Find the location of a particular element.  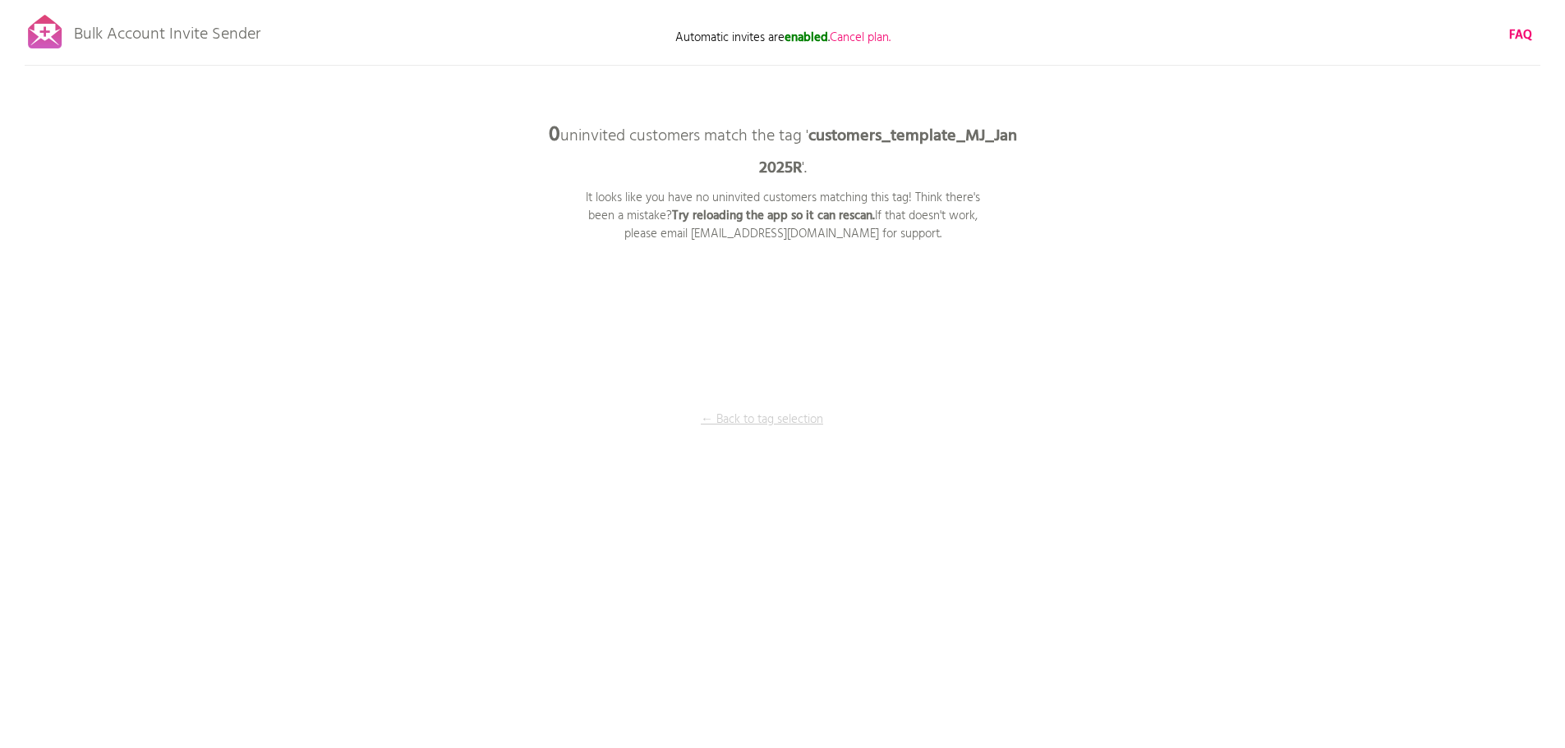

b: Try reloading the app so it can rescan. is located at coordinates (773, 216).